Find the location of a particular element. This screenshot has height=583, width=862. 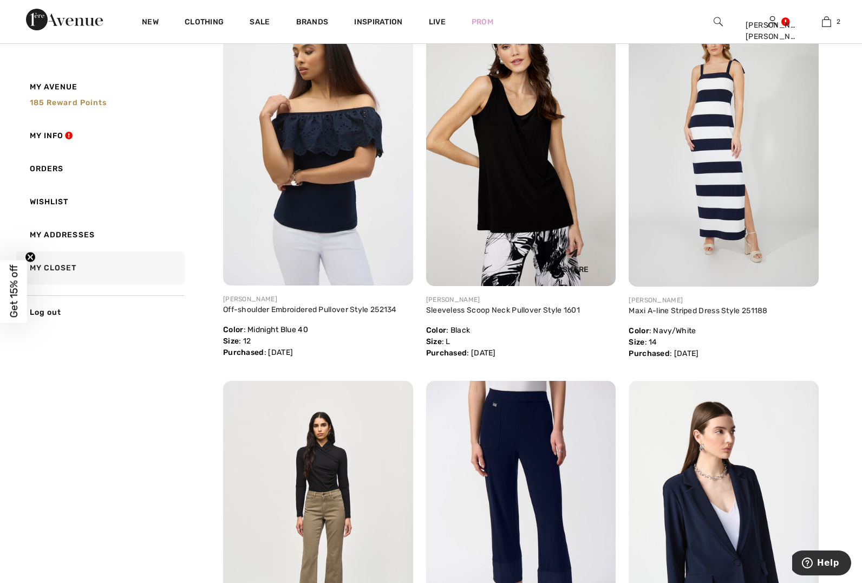

img: frank-lyman-dresses-jumpsuits-navy-white_251188_1_5bc7_search.jpg is located at coordinates (724, 144).